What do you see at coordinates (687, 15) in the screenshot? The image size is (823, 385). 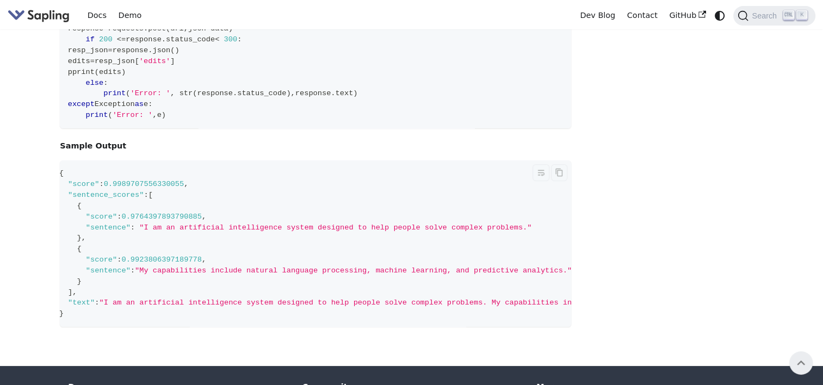 I see `a: GitHub` at bounding box center [687, 15].